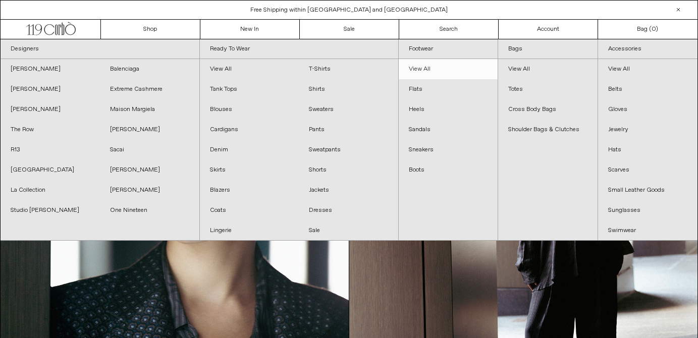  What do you see at coordinates (249, 150) in the screenshot?
I see `a: Denim` at bounding box center [249, 150].